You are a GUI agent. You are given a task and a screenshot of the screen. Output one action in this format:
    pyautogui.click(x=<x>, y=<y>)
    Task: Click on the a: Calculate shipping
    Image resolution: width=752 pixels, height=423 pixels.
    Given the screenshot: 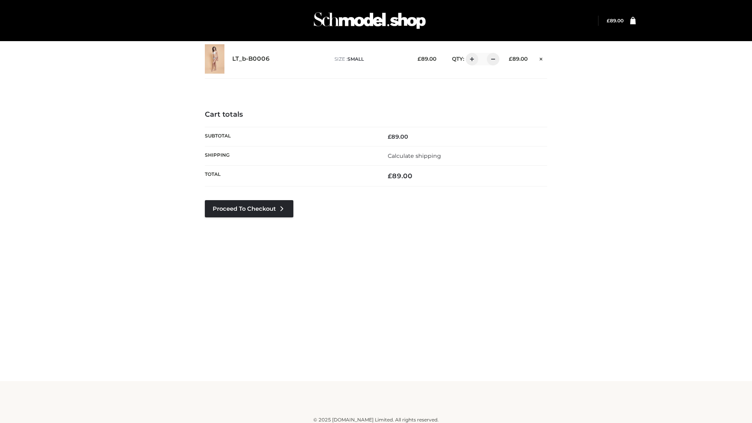 What is the action you would take?
    pyautogui.click(x=414, y=156)
    